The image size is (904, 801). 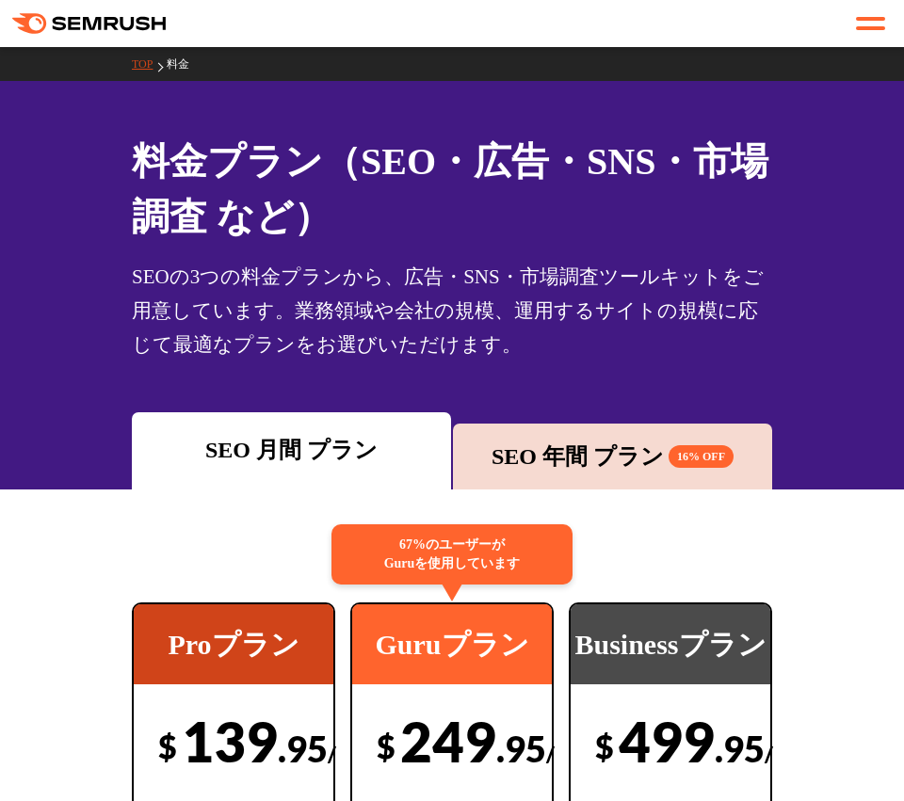 I want to click on div: SEO 年間 プラン, so click(x=612, y=457).